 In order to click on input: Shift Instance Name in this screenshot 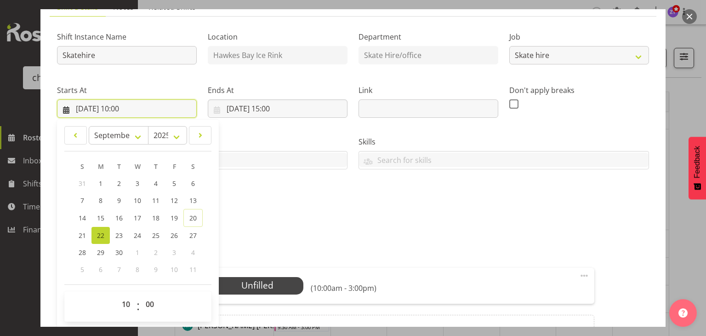, I will do `click(127, 55)`.